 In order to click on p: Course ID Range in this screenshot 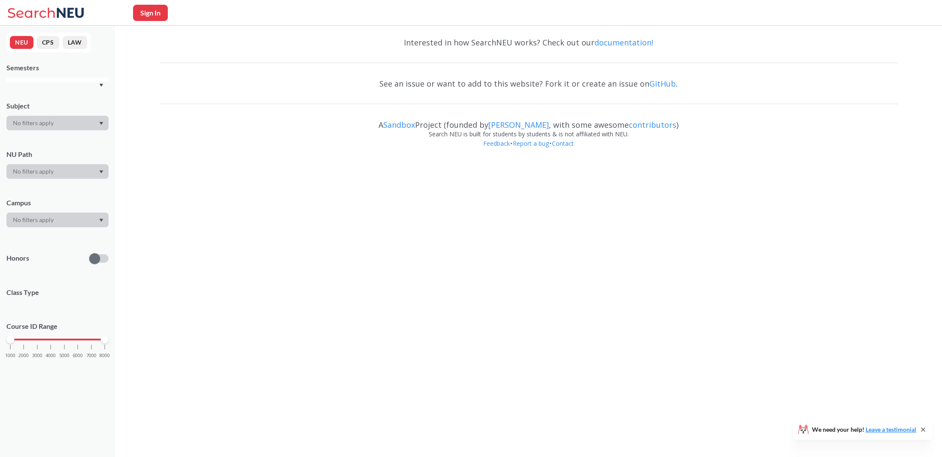, I will do `click(57, 326)`.